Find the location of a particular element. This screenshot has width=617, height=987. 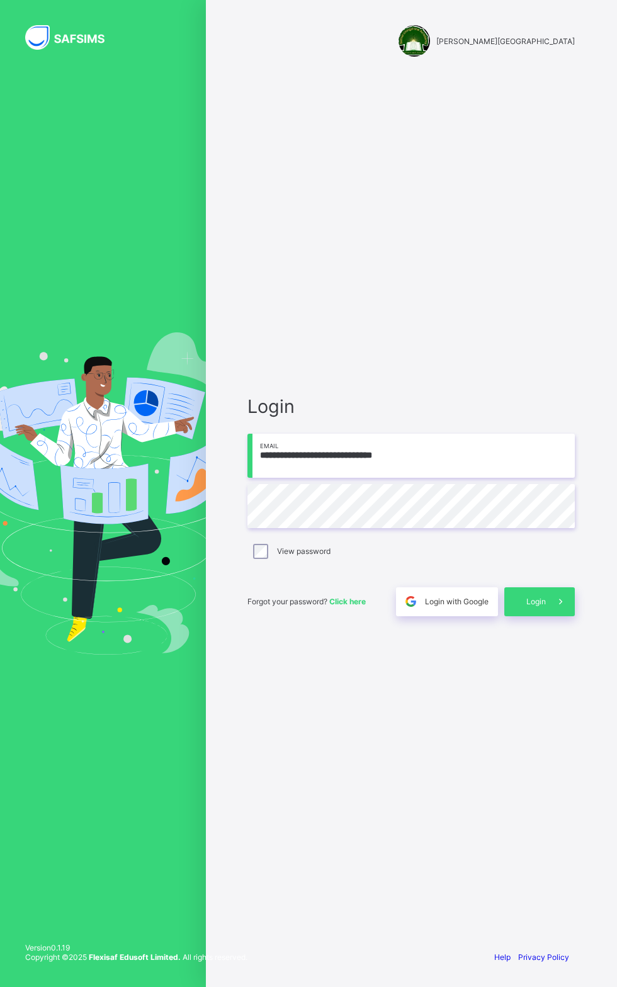

a: Click here is located at coordinates (347, 601).